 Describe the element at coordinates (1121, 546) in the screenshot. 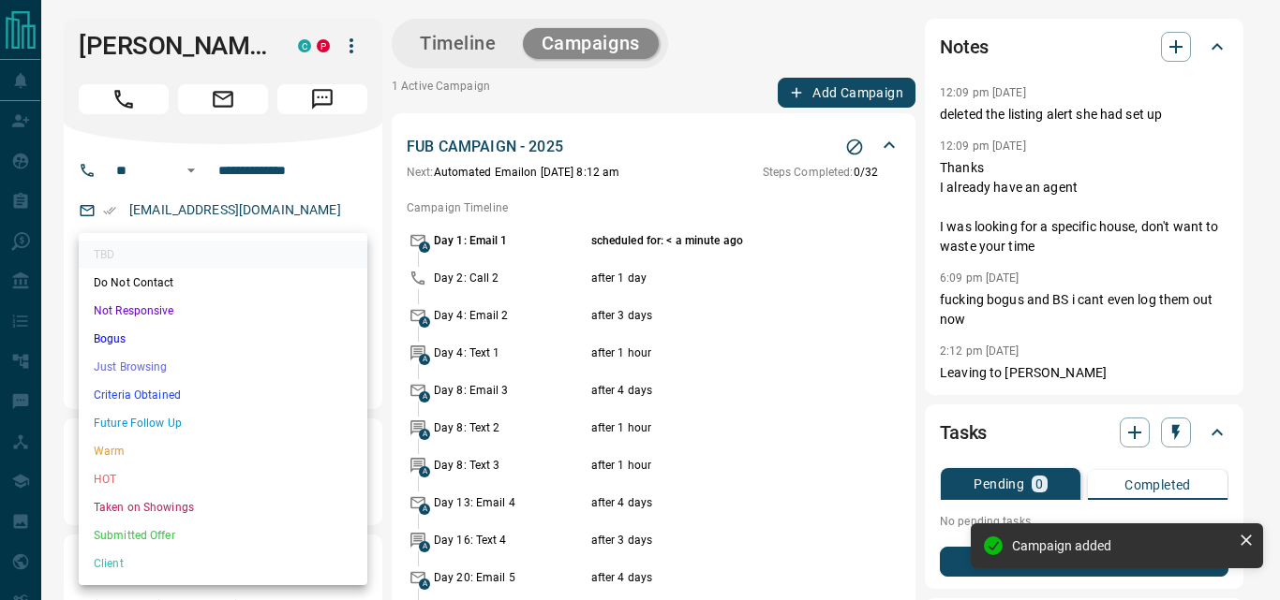

I see `div: Campaign added` at that location.